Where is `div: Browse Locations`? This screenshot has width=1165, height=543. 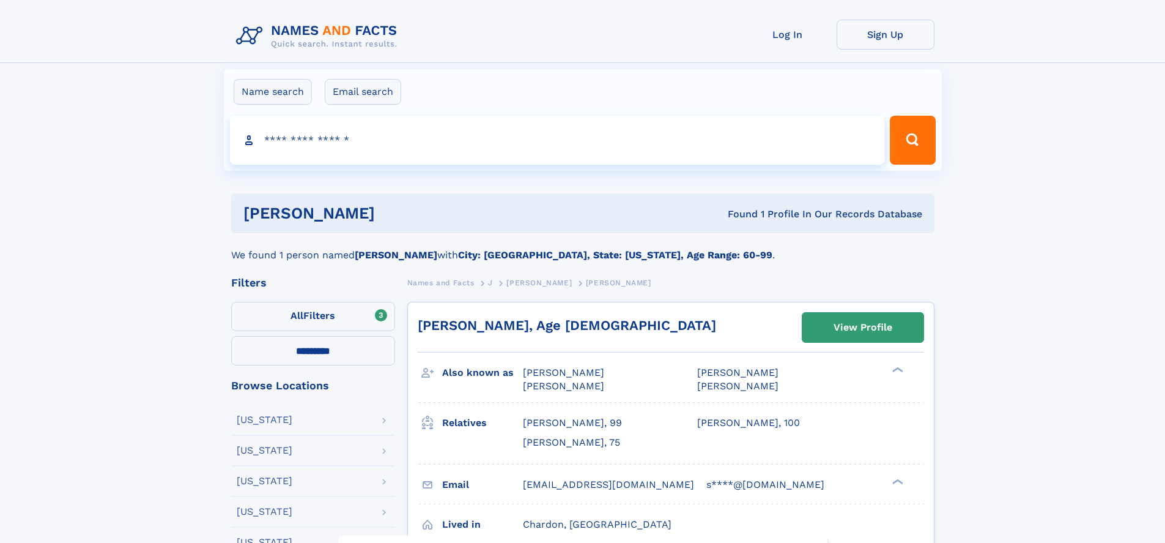 div: Browse Locations is located at coordinates (313, 385).